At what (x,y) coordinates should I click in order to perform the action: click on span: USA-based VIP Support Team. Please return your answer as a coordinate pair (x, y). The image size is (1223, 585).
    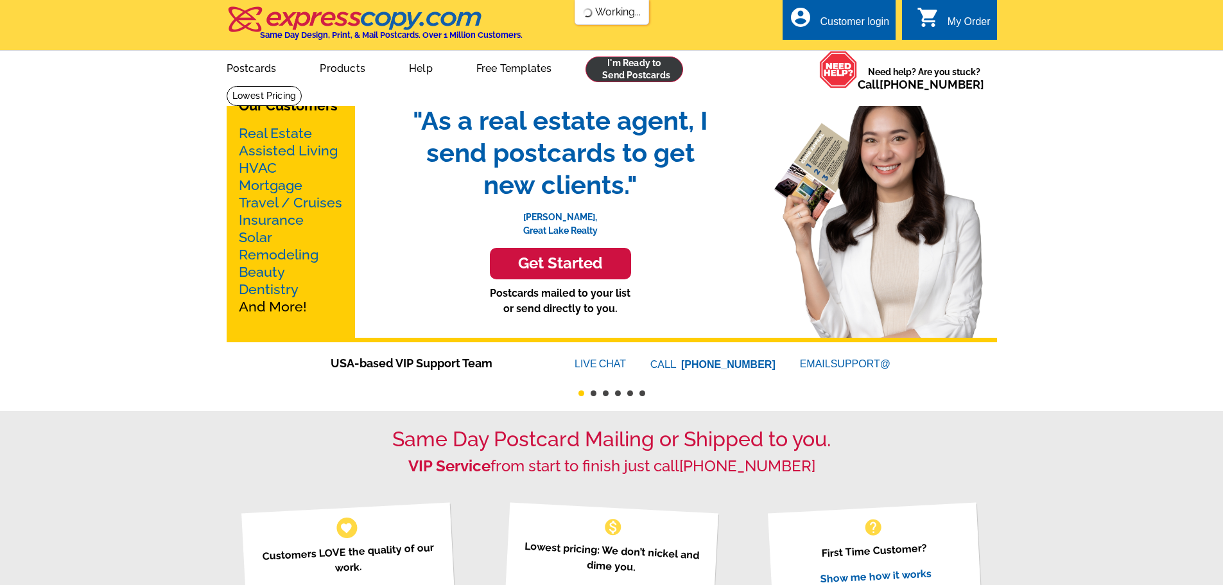
    Looking at the image, I should click on (433, 363).